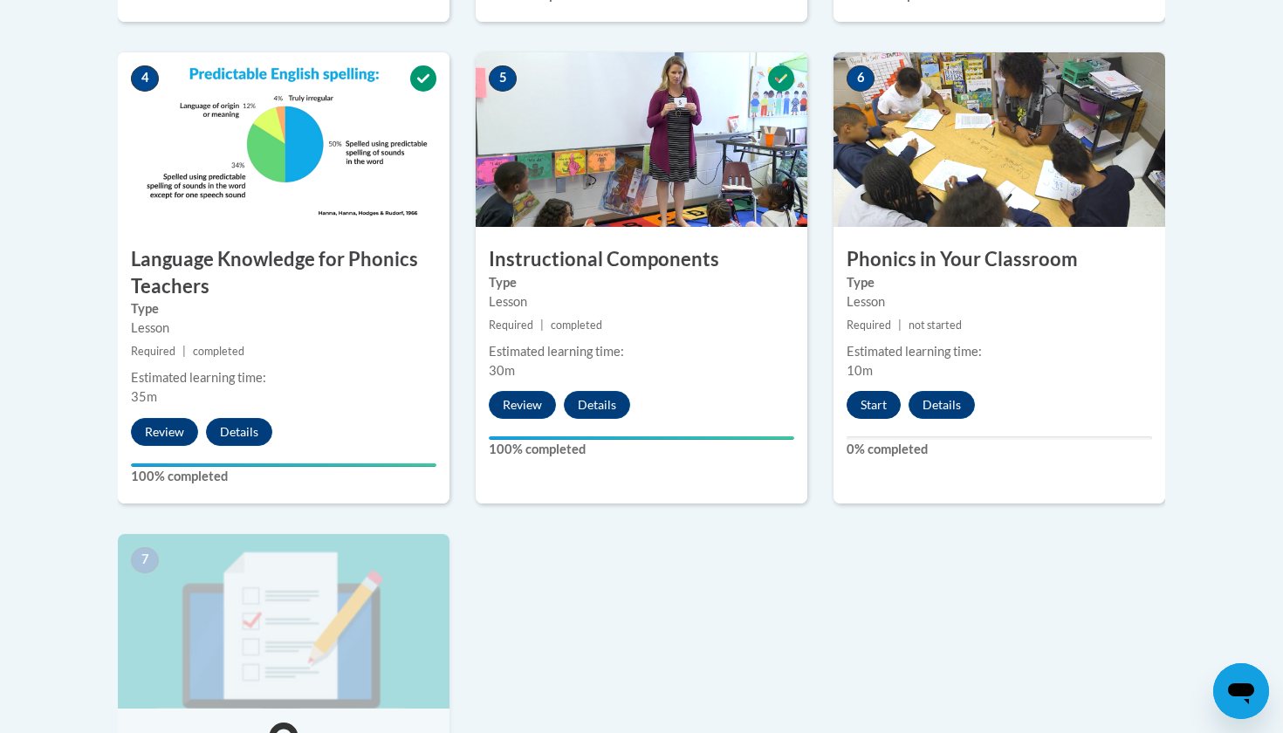  Describe the element at coordinates (999, 259) in the screenshot. I see `h3: Phonics in Your Classroom` at that location.